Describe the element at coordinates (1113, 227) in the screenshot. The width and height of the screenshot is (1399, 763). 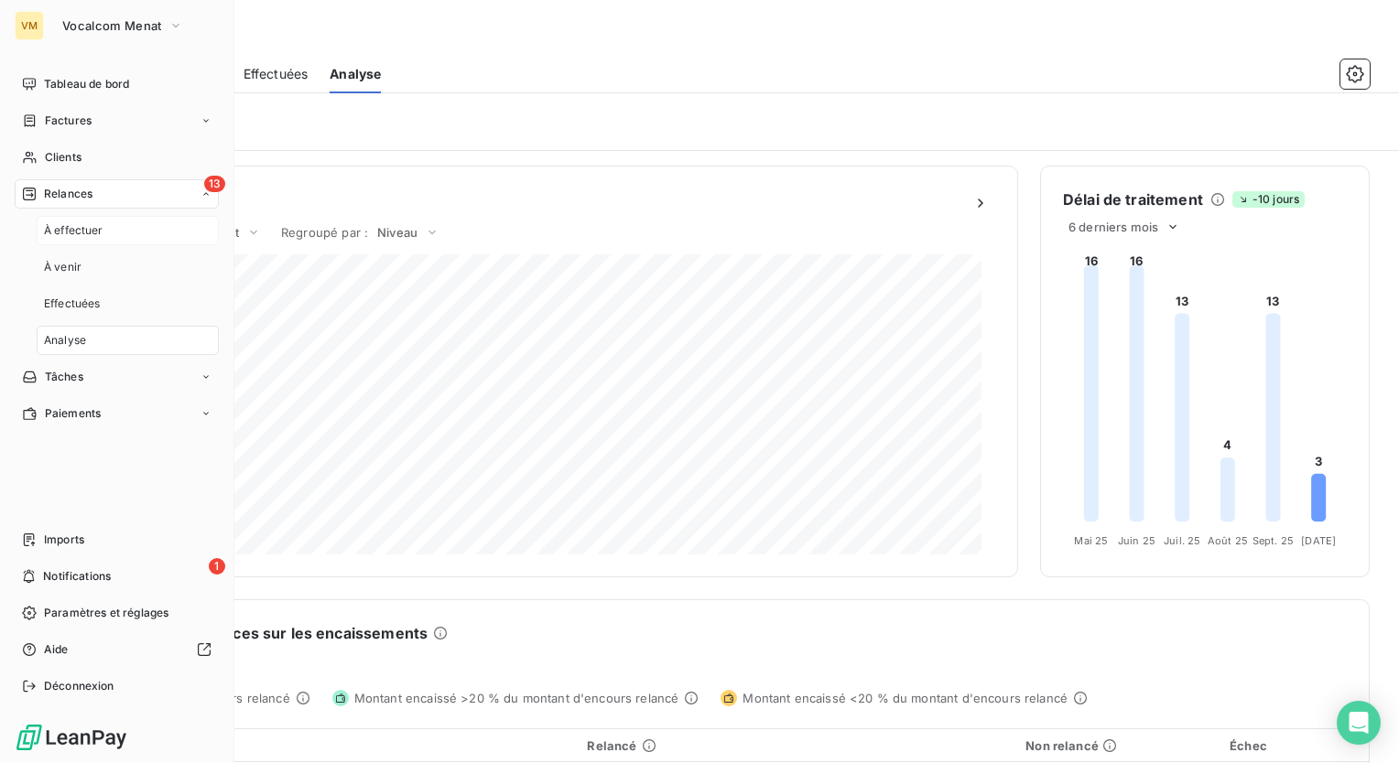
I see `span: 6 derniers mois` at that location.